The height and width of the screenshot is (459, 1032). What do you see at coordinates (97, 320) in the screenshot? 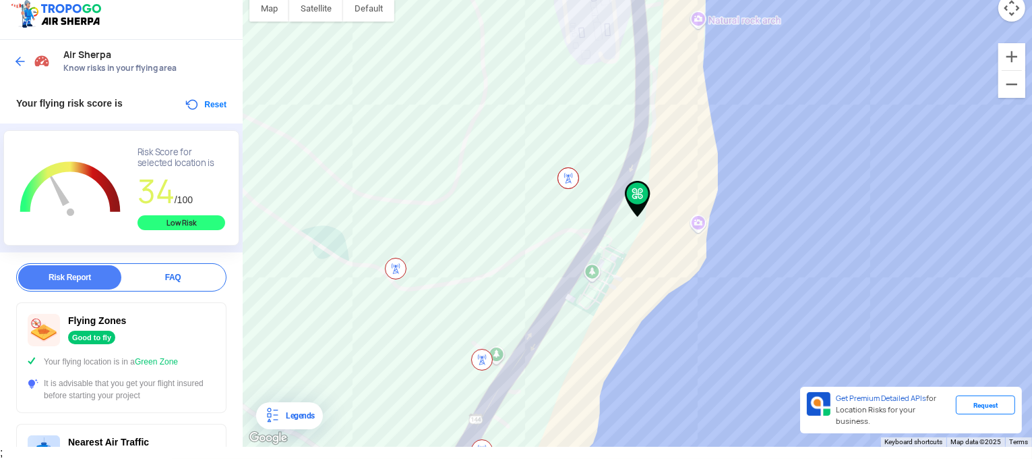
I see `span: Flying Zones` at bounding box center [97, 320].